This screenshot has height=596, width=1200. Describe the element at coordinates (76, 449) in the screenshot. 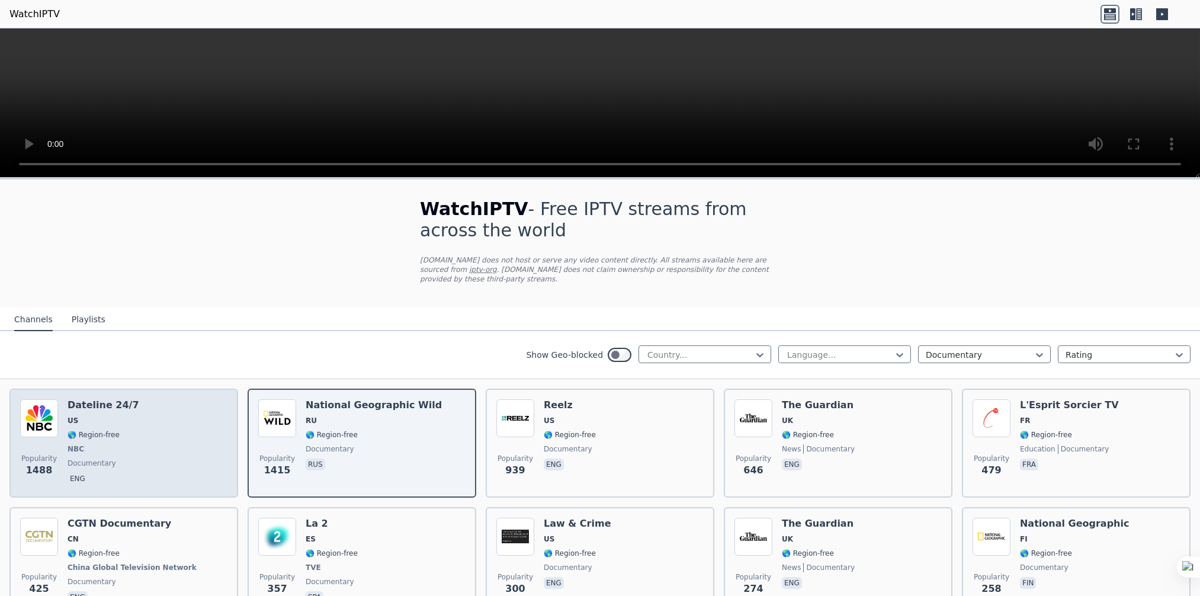

I see `span: NBC` at that location.